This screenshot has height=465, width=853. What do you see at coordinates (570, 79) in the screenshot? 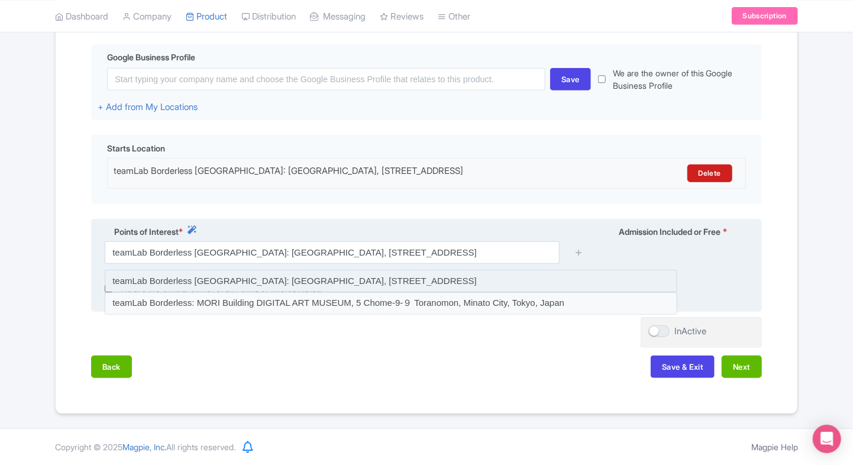
I see `div: Save` at bounding box center [570, 79].